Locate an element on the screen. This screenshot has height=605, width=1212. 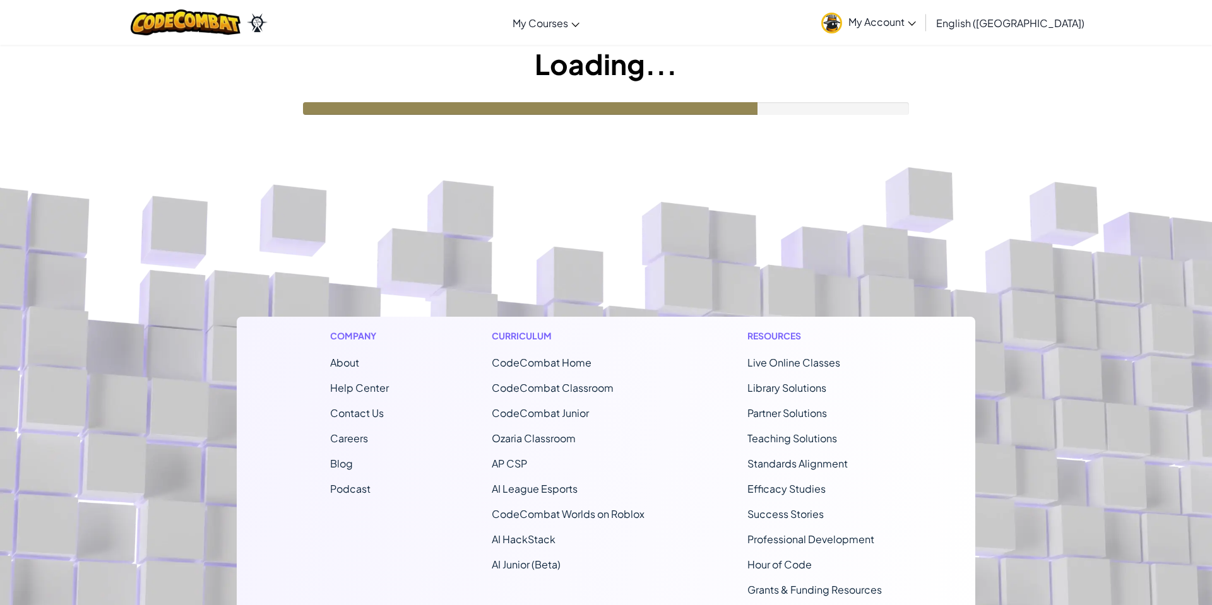
a: CodeCombat Worlds on Roblox is located at coordinates (568, 514).